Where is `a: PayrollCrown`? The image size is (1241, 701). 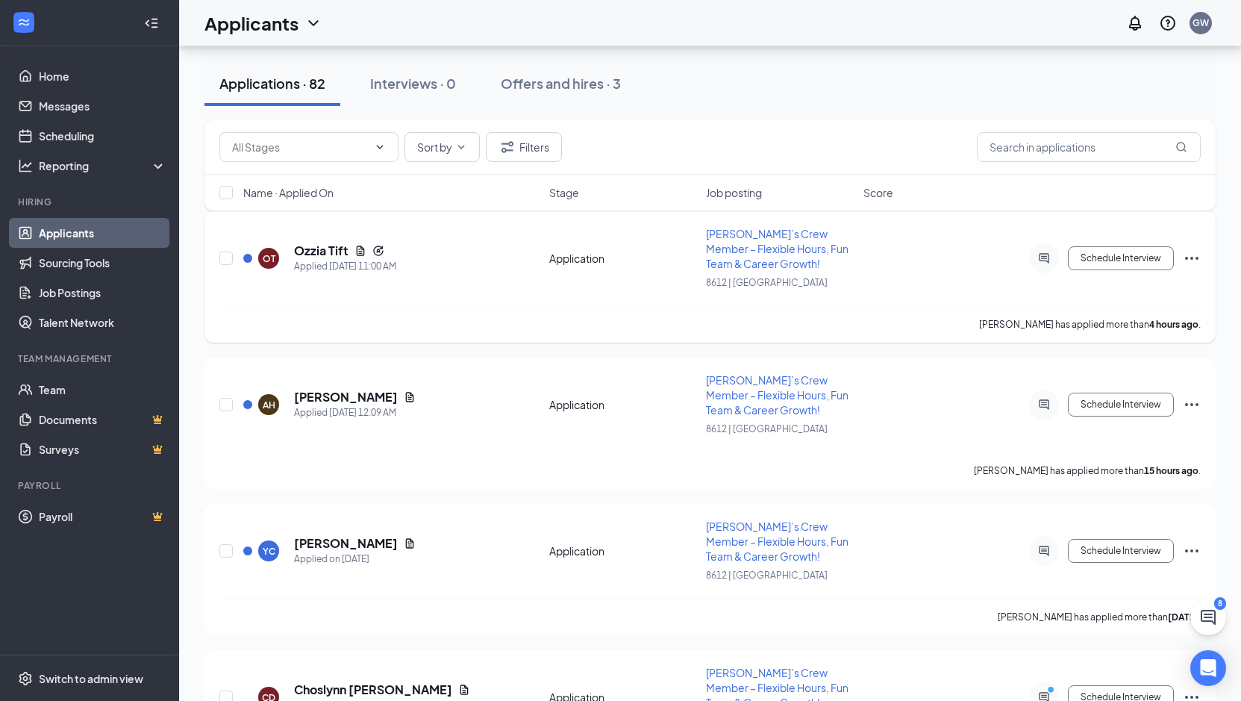
a: PayrollCrown is located at coordinates (102, 516).